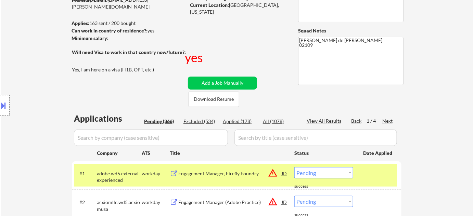  I want to click on div: 163 sent / 200 bought, so click(128, 23).